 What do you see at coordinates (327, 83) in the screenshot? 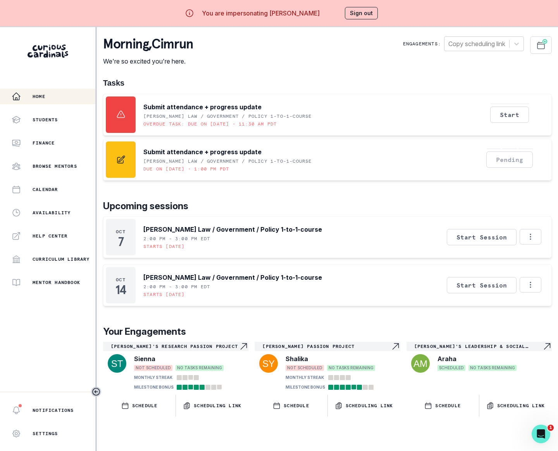
I see `h1: Tasks` at bounding box center [327, 83].